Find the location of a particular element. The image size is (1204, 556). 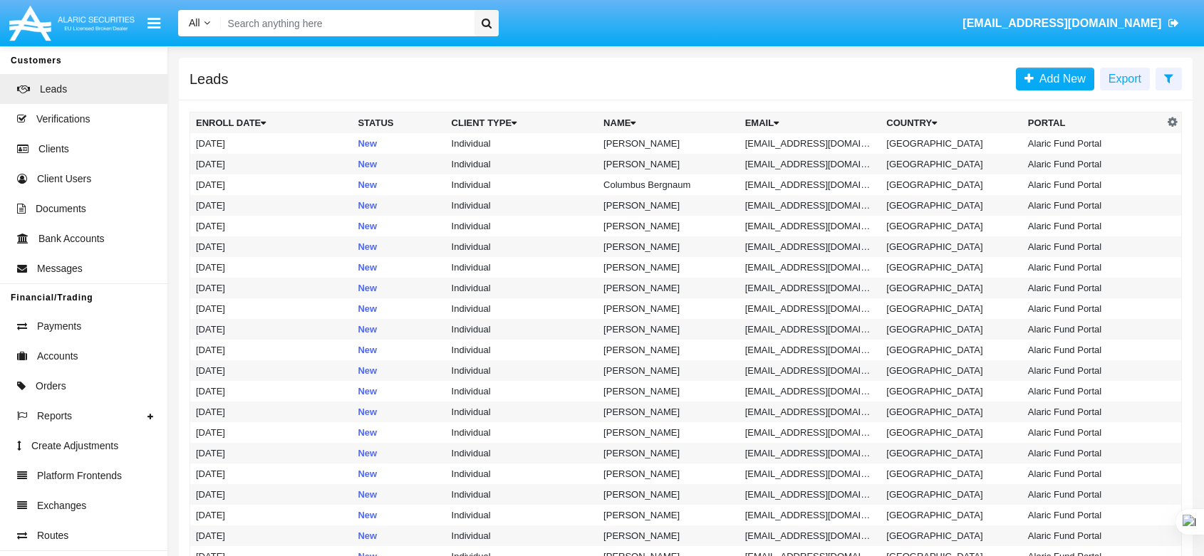

th: Country is located at coordinates (951, 123).